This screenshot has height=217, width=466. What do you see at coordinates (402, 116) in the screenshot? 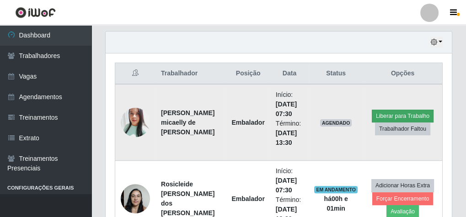
I see `button: Liberar para Trabalho` at bounding box center [402, 116].